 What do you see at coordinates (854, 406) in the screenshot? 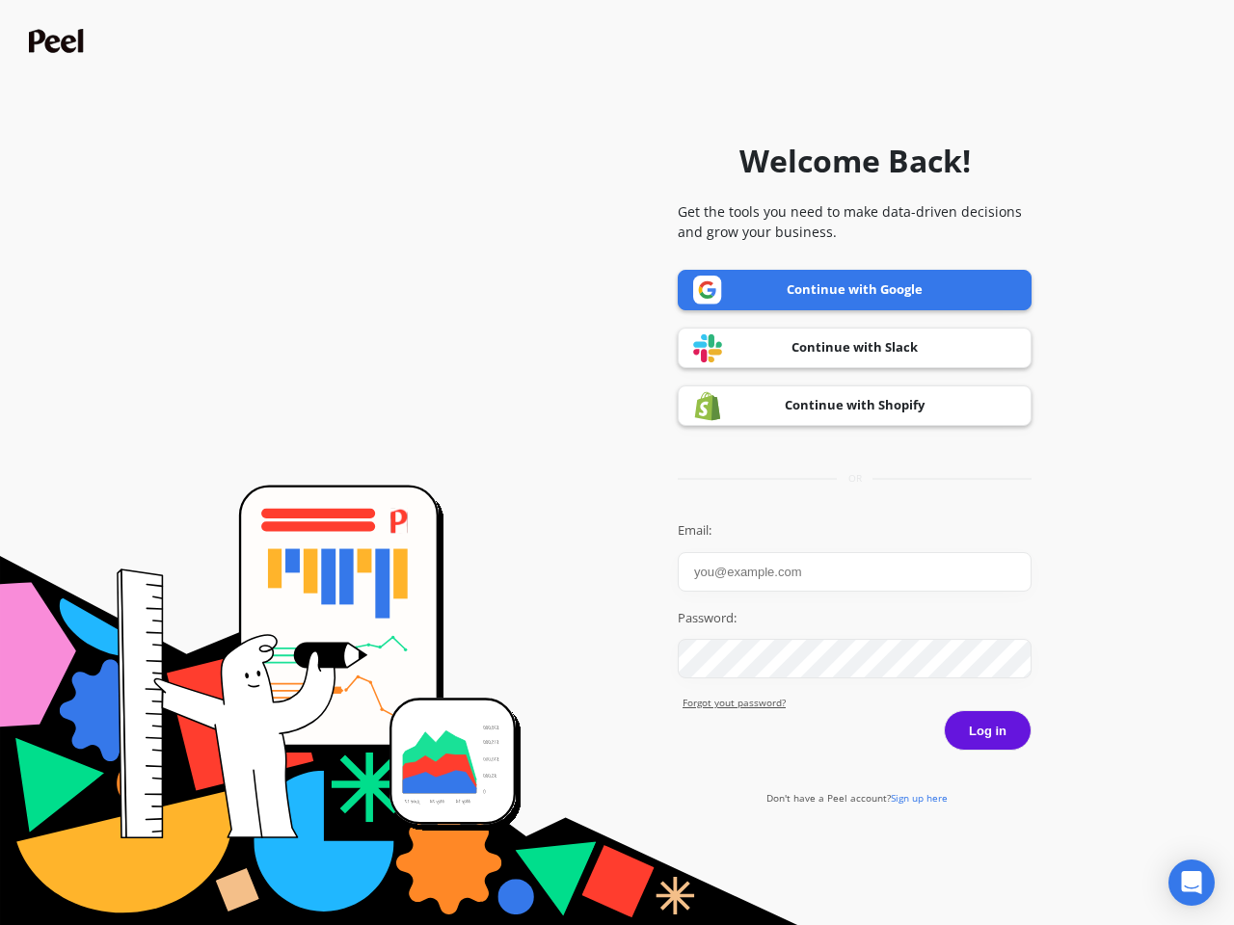
I see `a: Continue with Shopify` at bounding box center [854, 406].